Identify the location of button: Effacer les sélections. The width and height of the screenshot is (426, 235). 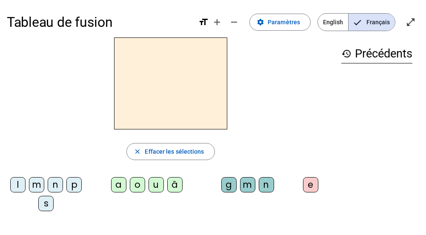
(170, 152).